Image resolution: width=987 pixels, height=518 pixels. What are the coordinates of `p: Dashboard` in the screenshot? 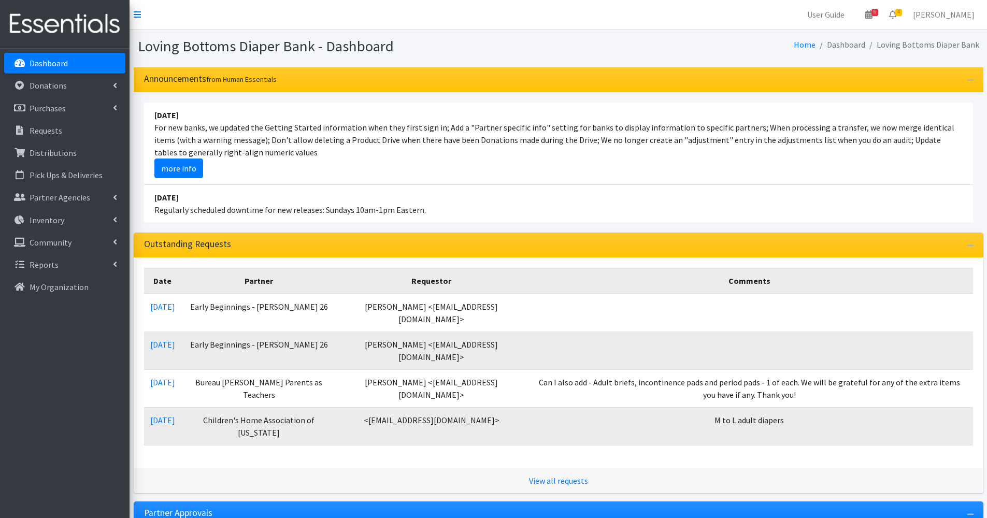 It's located at (49, 63).